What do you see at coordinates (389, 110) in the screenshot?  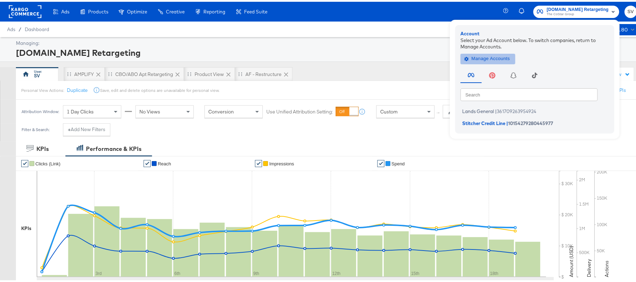 I see `span: Custom` at bounding box center [389, 110].